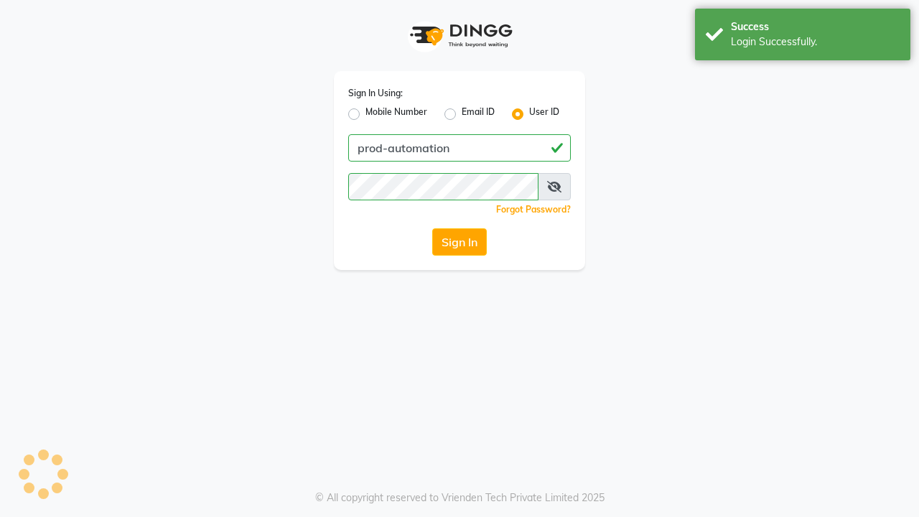 Image resolution: width=919 pixels, height=517 pixels. Describe the element at coordinates (815, 27) in the screenshot. I see `div: Success` at that location.